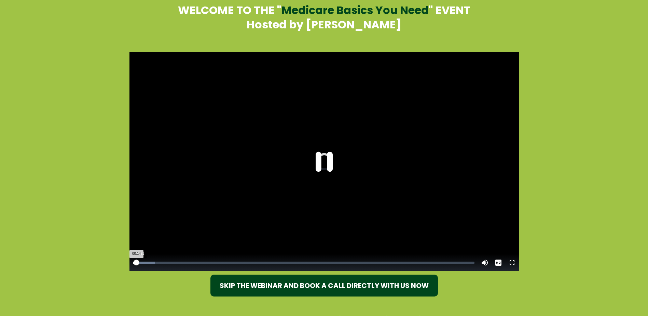 The width and height of the screenshot is (648, 316). What do you see at coordinates (304, 262) in the screenshot?
I see `div: Progress Bar` at bounding box center [304, 262].